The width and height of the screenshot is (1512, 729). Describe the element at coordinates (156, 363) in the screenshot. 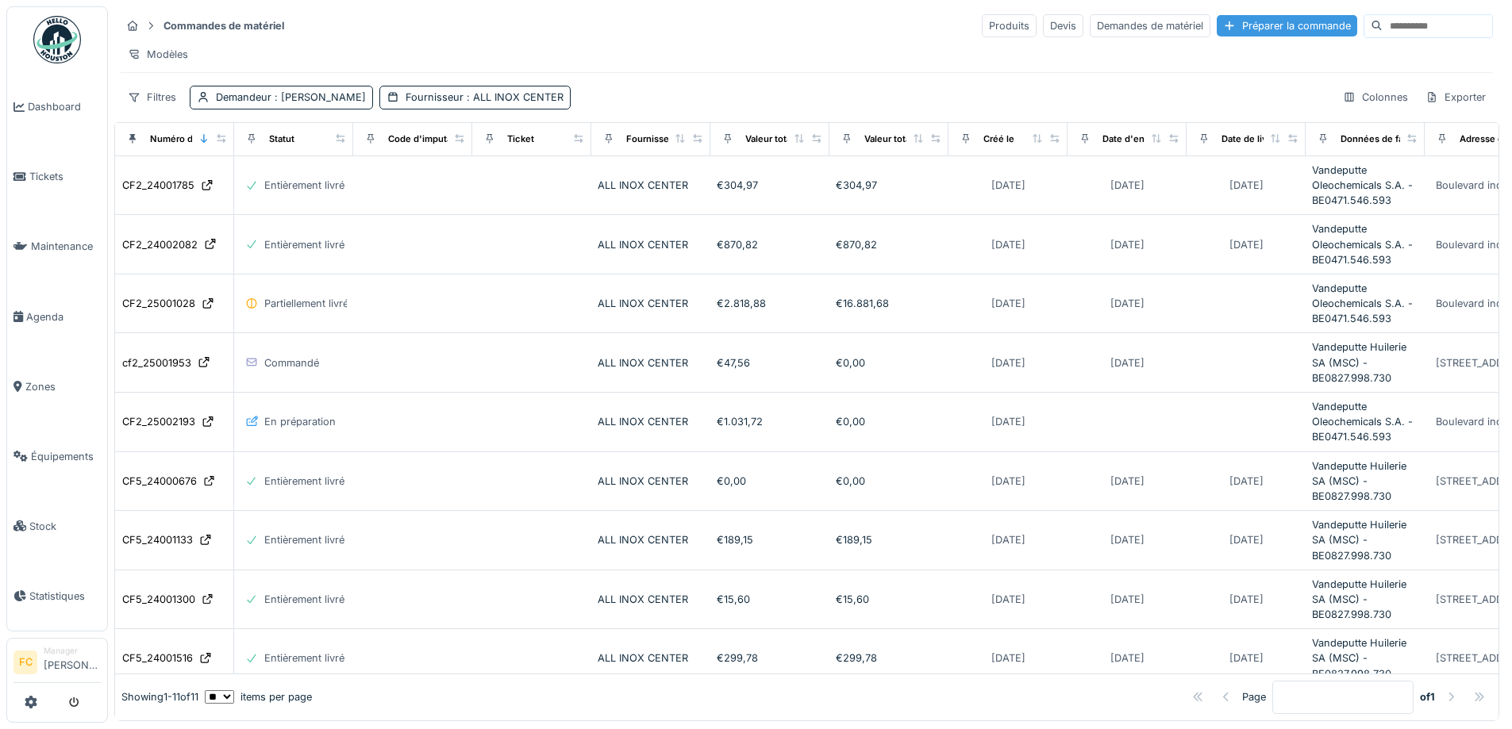

I see `div: cf2_25001953` at that location.